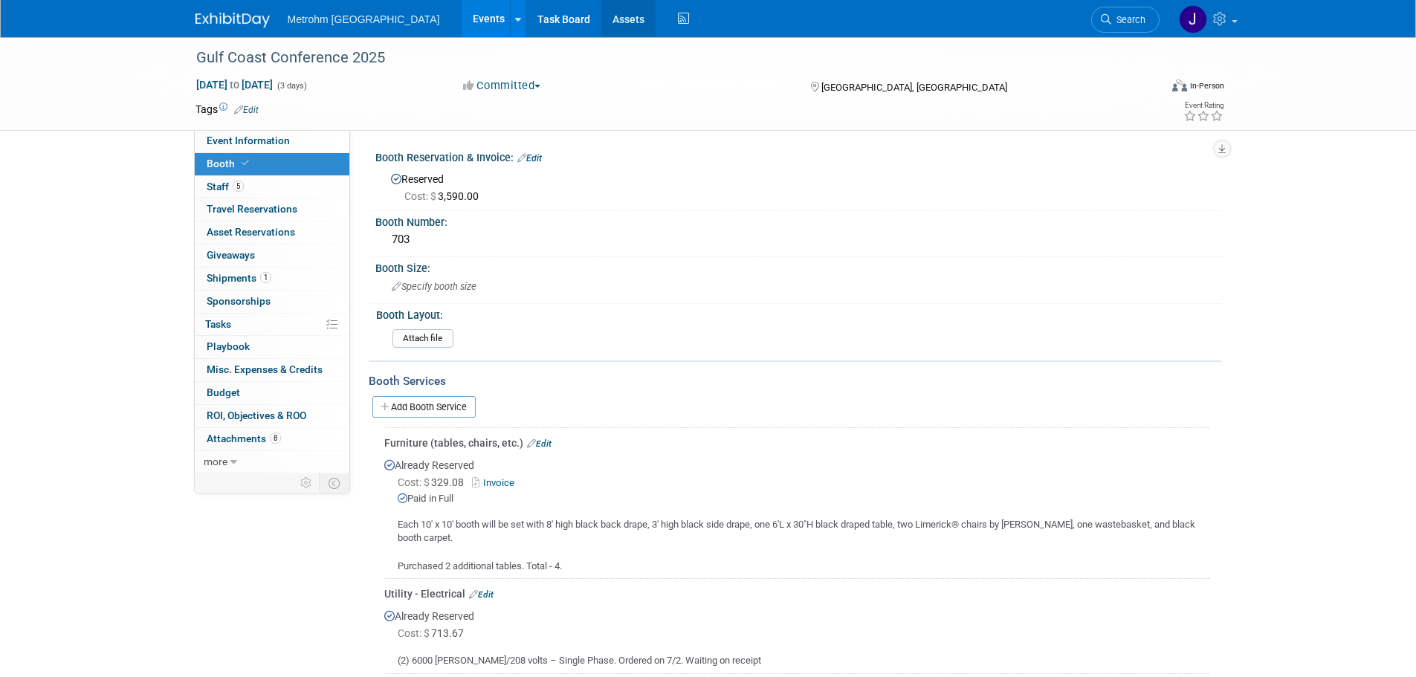 The height and width of the screenshot is (677, 1416). I want to click on a: more, so click(272, 462).